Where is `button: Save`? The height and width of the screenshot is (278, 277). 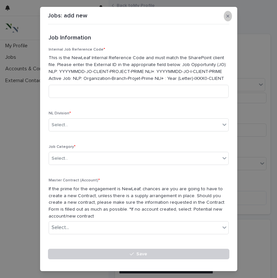
button: Save is located at coordinates (139, 254).